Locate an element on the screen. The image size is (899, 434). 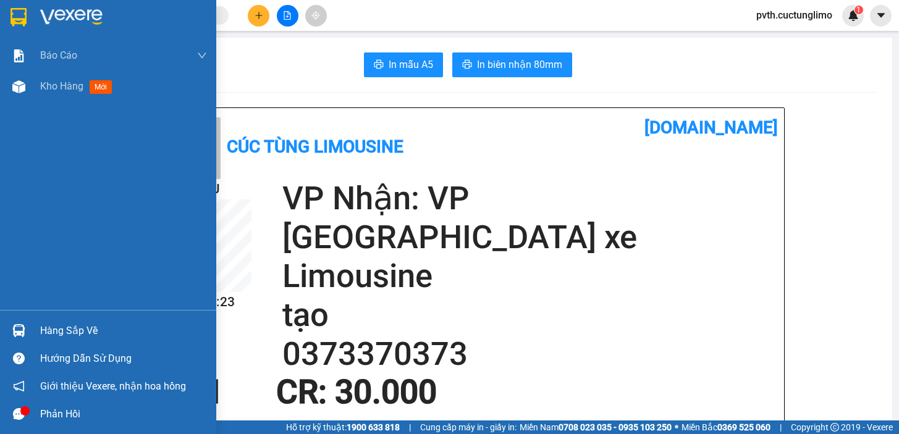
span: Hỗ trợ kỹ thuật: is located at coordinates (343, 428).